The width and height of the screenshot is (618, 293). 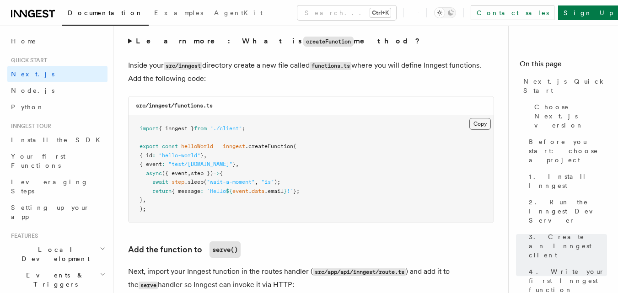 What do you see at coordinates (27, 107) in the screenshot?
I see `span: Python` at bounding box center [27, 107].